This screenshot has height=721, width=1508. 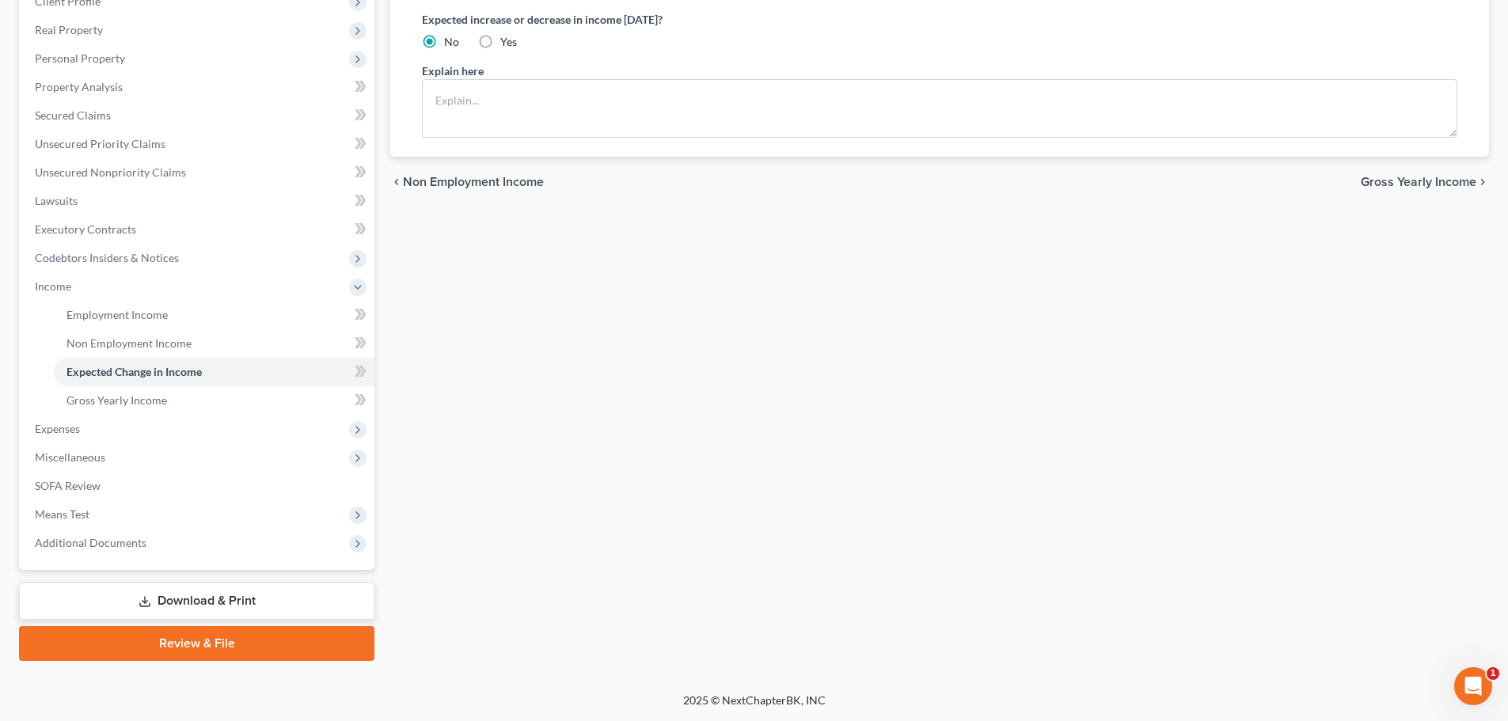 What do you see at coordinates (214, 401) in the screenshot?
I see `a: Gross Yearly Income` at bounding box center [214, 401].